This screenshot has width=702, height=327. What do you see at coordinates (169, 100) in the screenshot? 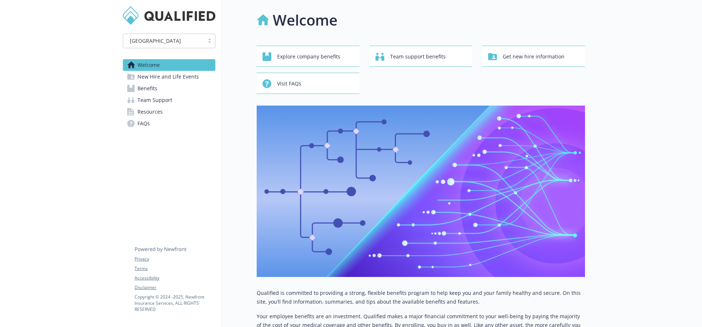
I see `a: Team Support` at bounding box center [169, 100].